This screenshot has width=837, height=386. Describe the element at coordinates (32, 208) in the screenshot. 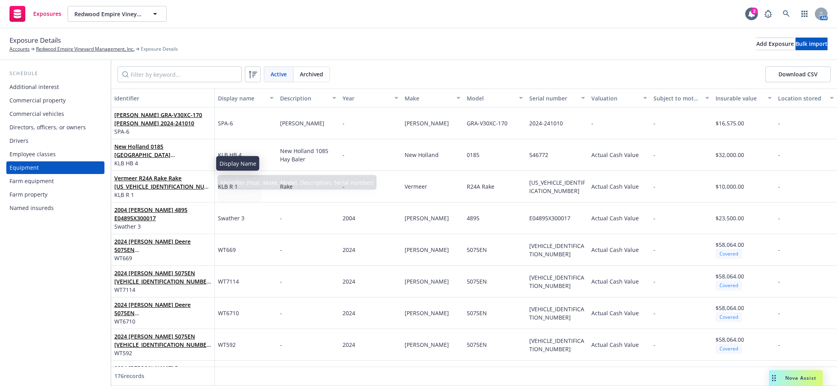

I see `div: Named insureds` at that location.